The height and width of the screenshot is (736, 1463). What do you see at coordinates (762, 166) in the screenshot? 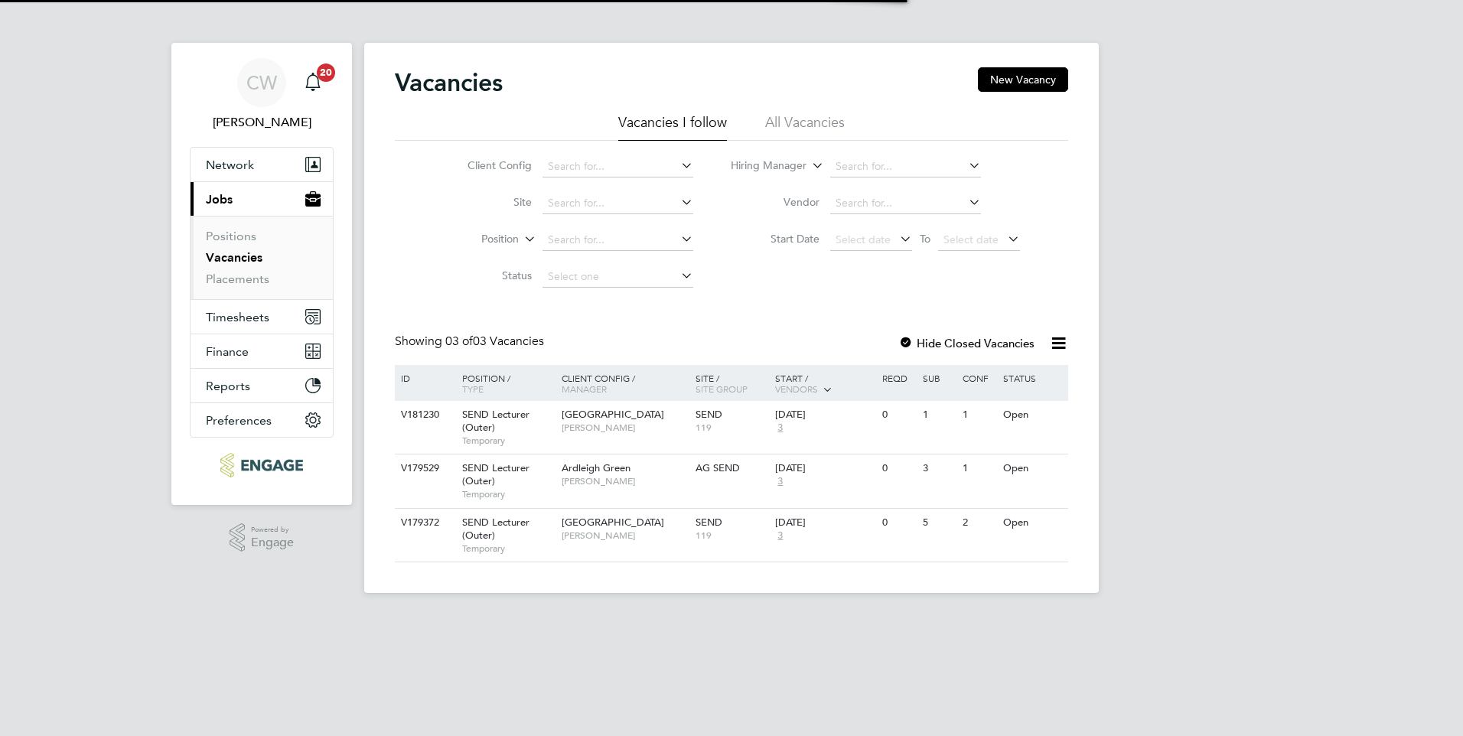
I see `label: Hiring Manager` at bounding box center [762, 166].